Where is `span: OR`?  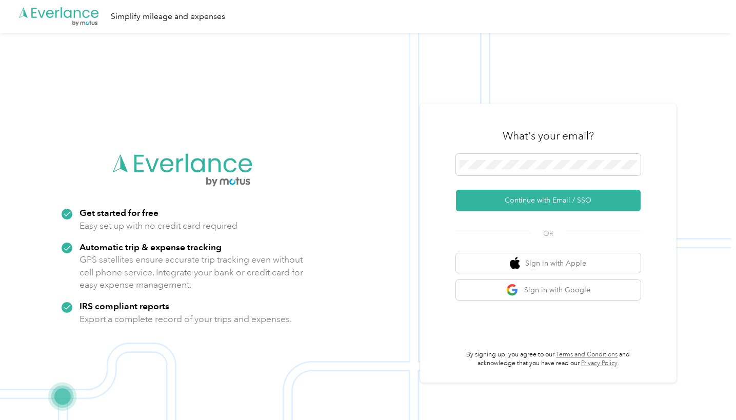 span: OR is located at coordinates (549, 233).